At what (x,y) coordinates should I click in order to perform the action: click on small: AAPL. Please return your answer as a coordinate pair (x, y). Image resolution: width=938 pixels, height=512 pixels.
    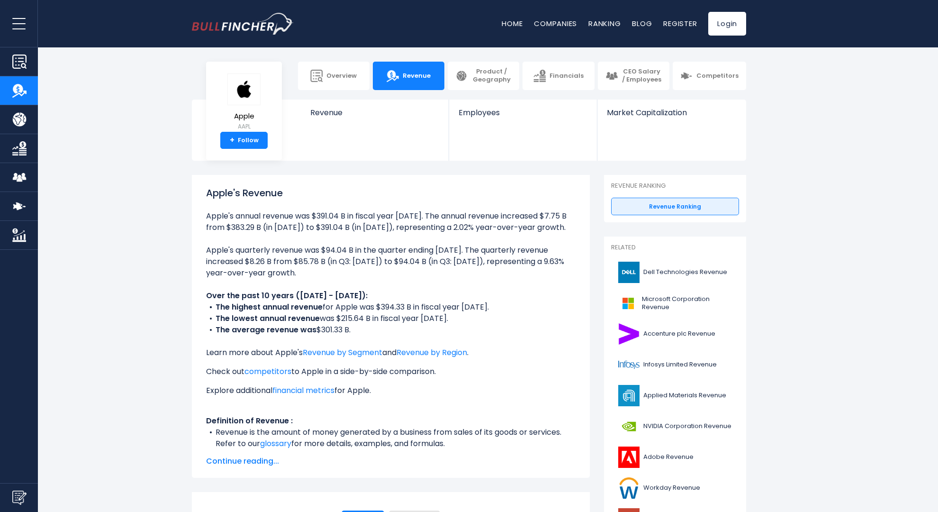
    Looking at the image, I should click on (244, 127).